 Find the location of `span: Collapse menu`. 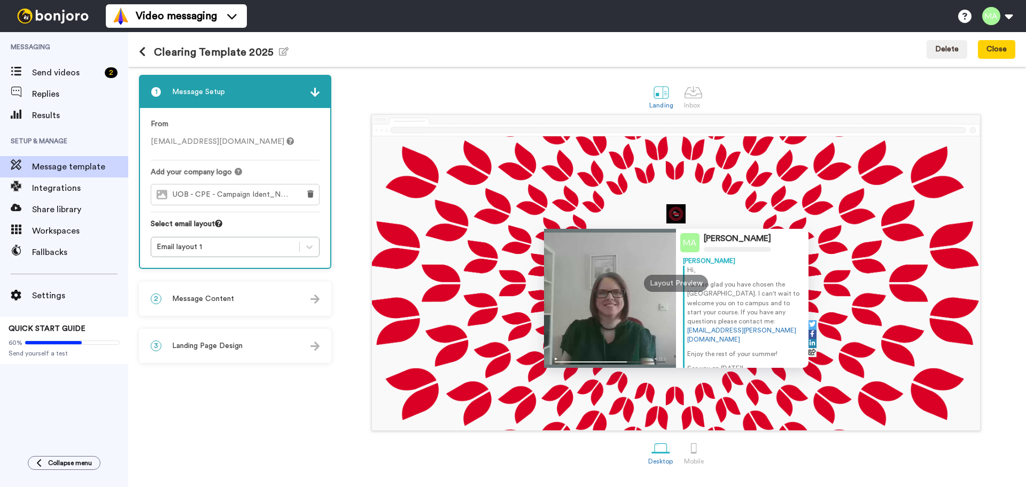

span: Collapse menu is located at coordinates (70, 463).